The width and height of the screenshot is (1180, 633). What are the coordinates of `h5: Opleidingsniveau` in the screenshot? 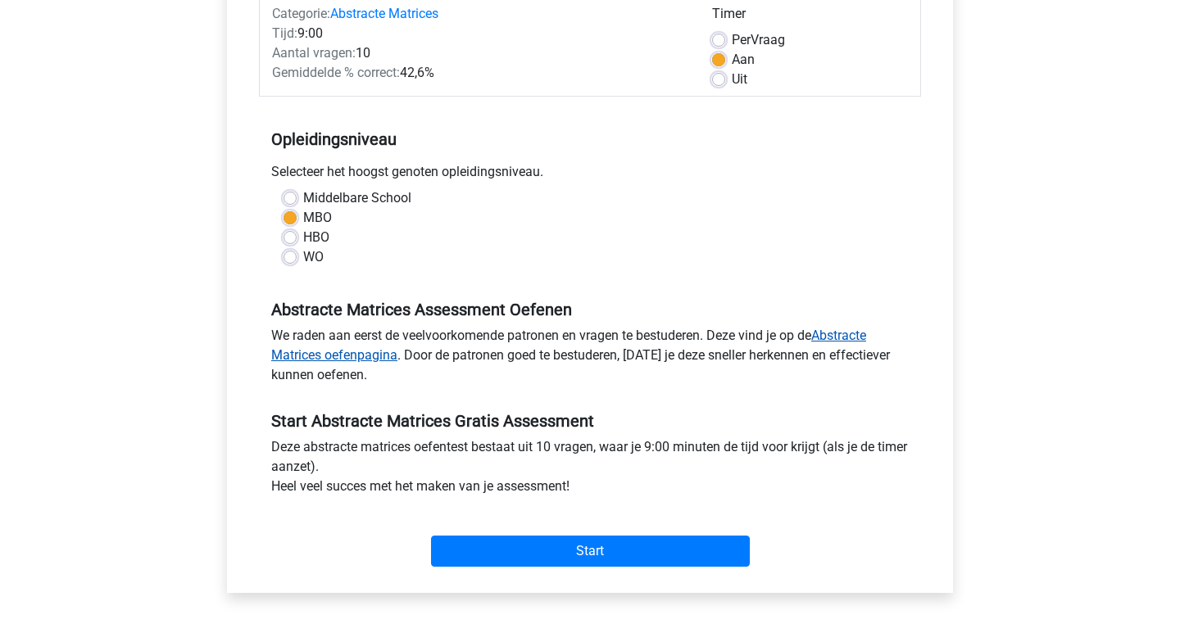 It's located at (590, 139).